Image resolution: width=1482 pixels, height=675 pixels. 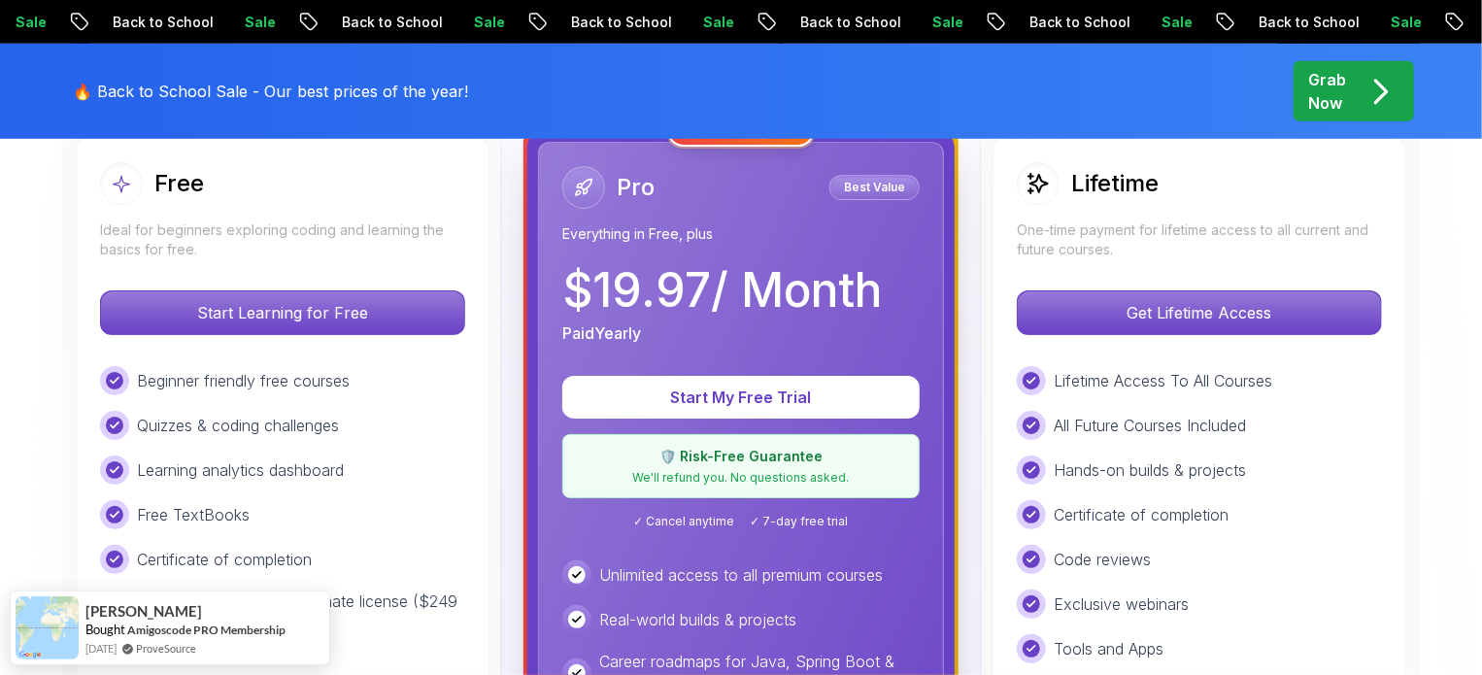 I want to click on p: Everything in Free, plus, so click(x=741, y=234).